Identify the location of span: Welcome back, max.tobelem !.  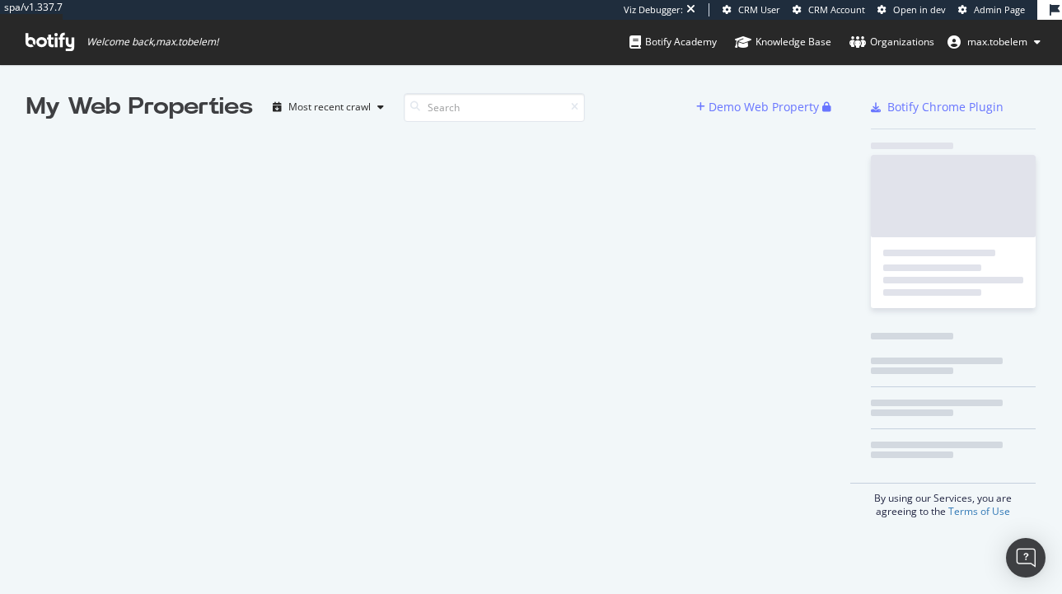
(152, 42).